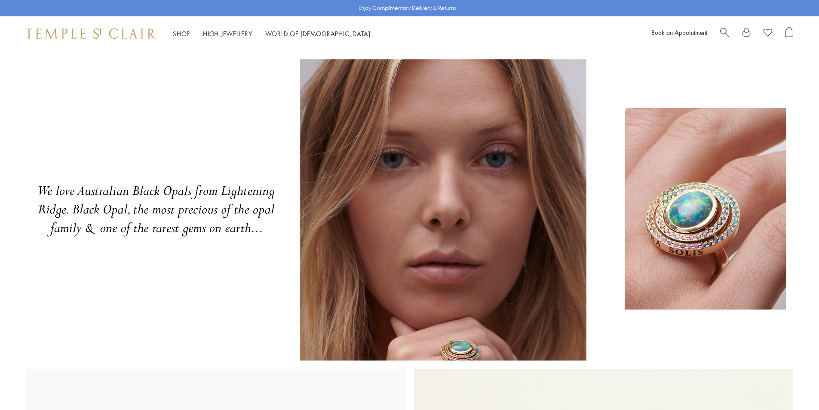 The height and width of the screenshot is (410, 819). I want to click on a: Search, so click(724, 34).